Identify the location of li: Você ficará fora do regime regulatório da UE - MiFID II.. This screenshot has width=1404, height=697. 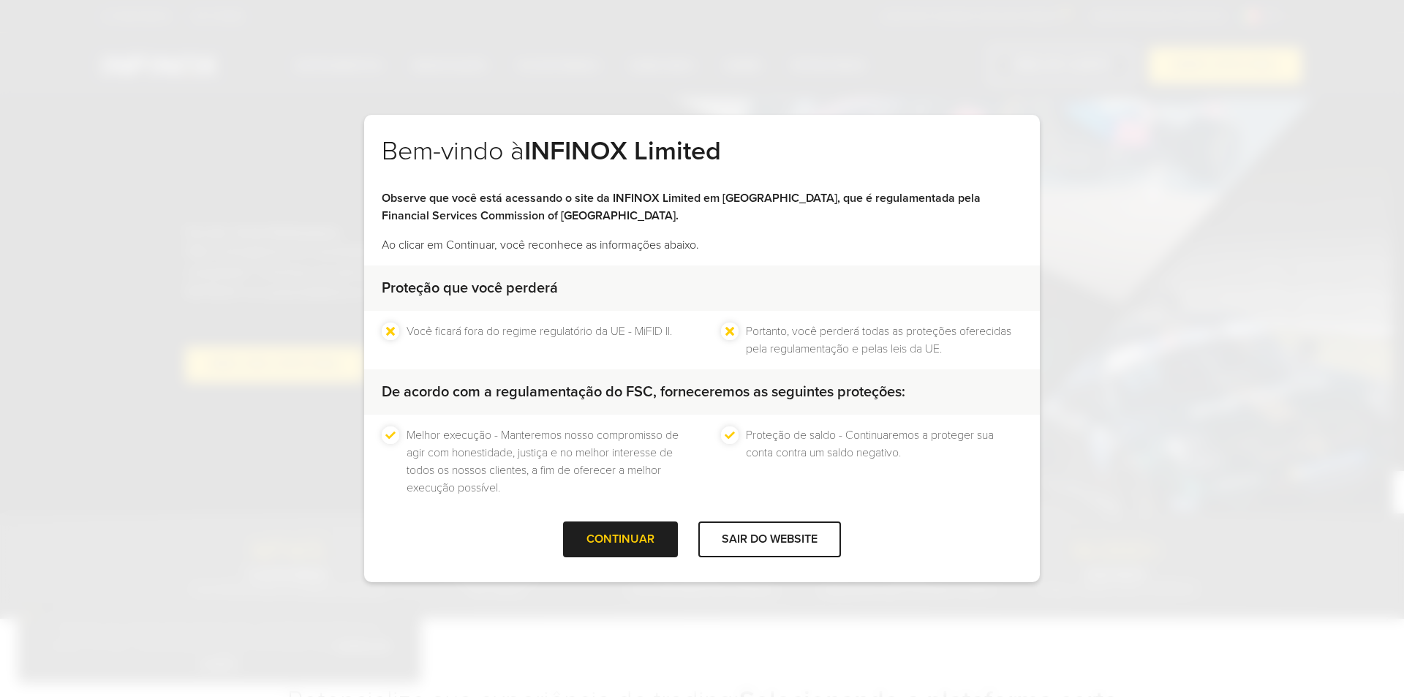
(539, 340).